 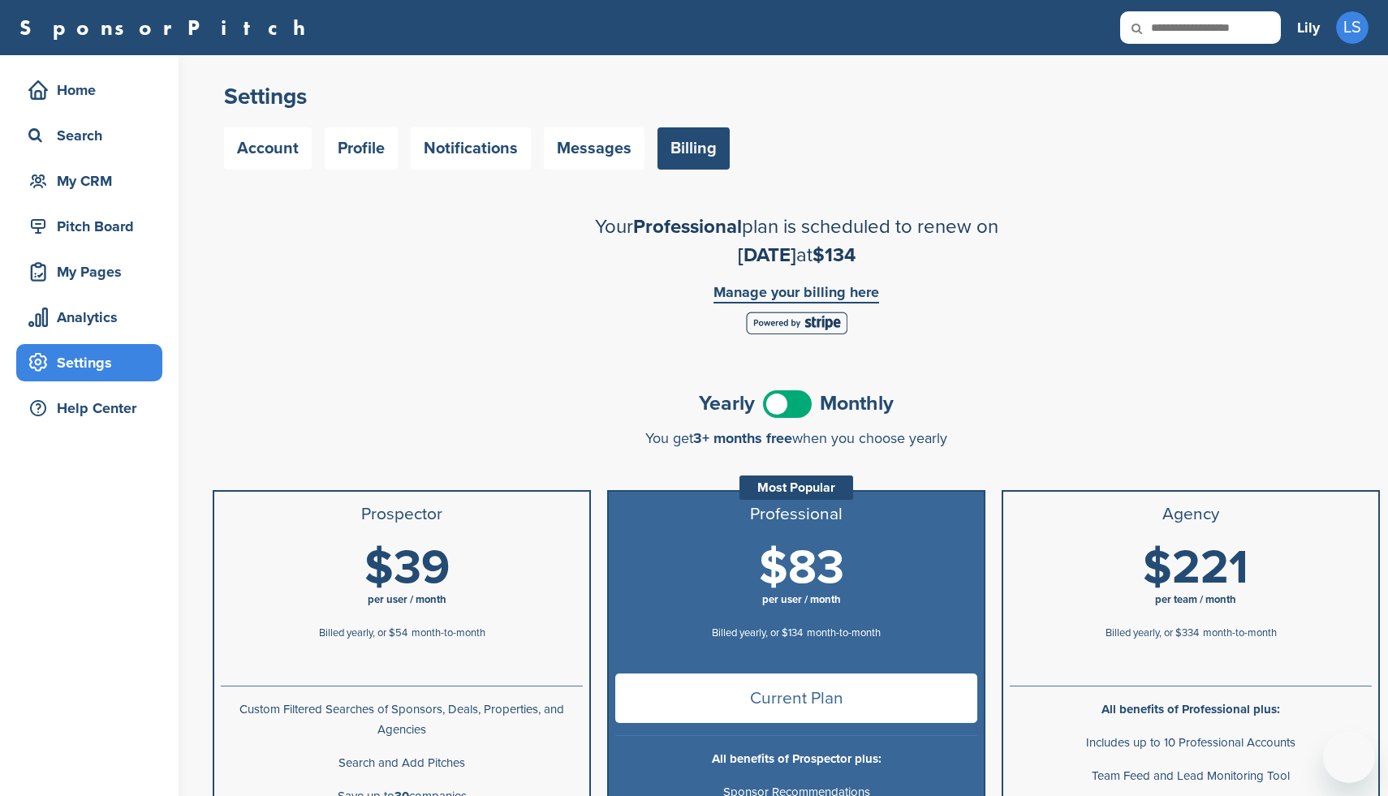 What do you see at coordinates (693, 149) in the screenshot?
I see `a: Billing` at bounding box center [693, 149].